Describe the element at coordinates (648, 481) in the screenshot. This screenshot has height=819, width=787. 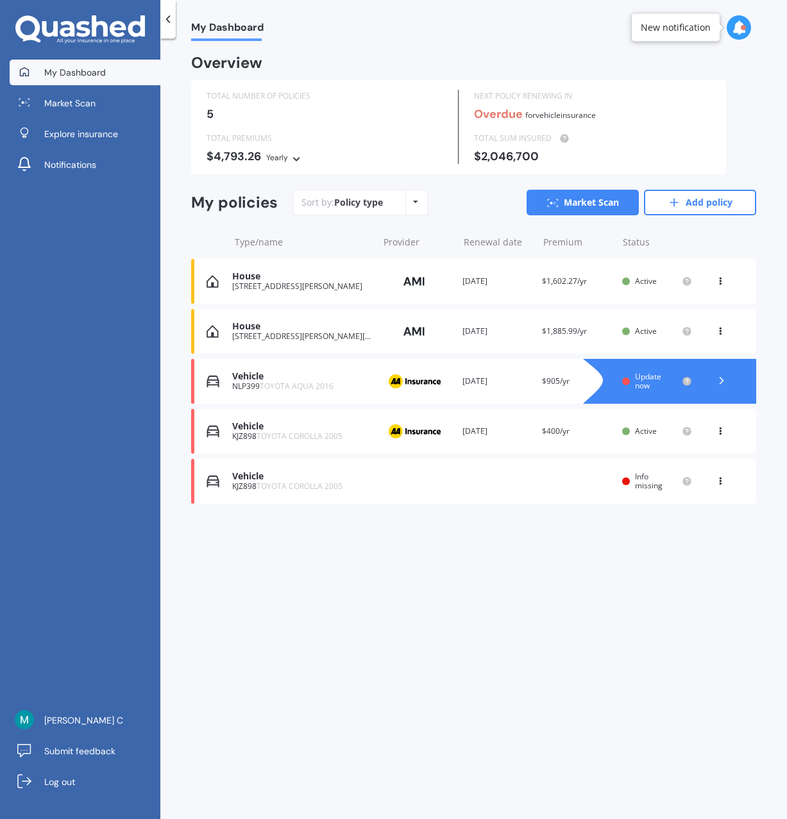
I see `span: Info missing` at that location.